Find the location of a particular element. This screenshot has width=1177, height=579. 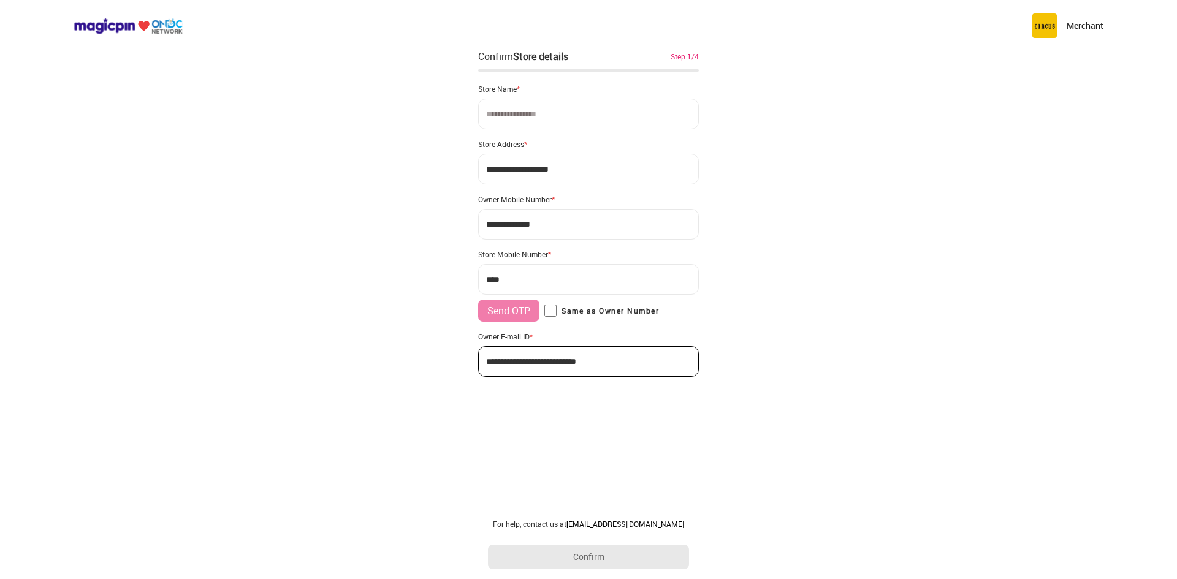

div: Store Mobile Number is located at coordinates (589, 254).